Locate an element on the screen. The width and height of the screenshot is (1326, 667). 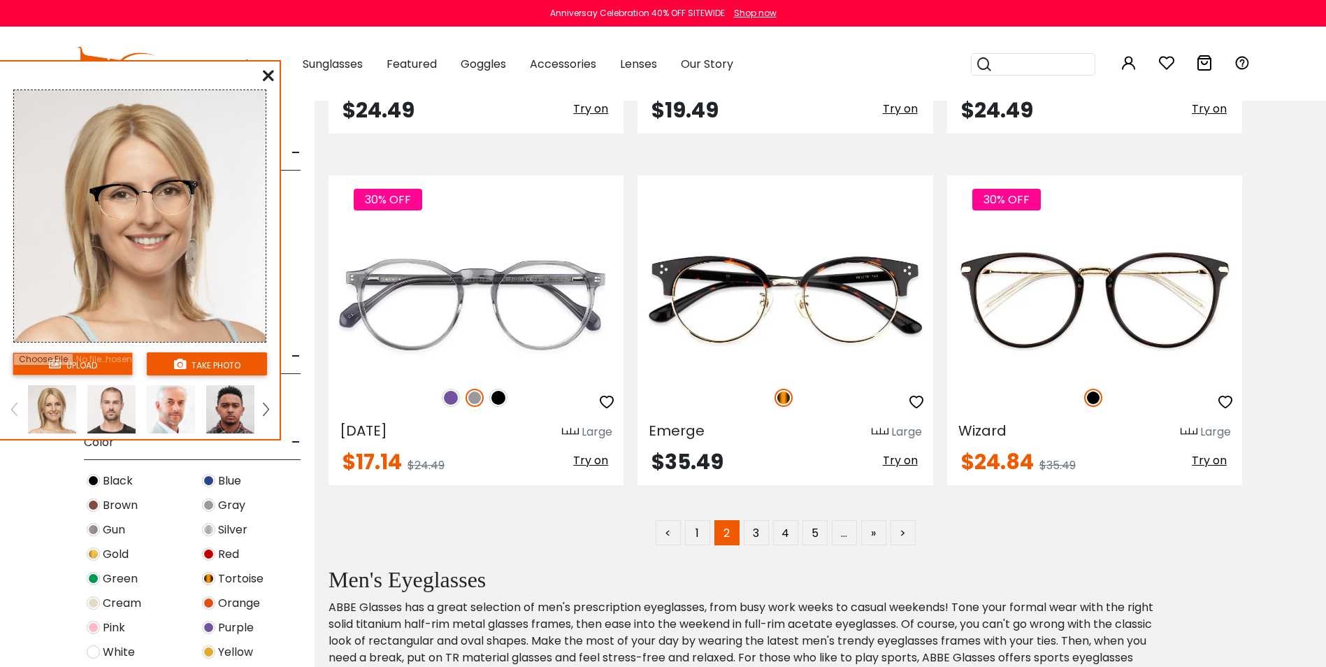
img: tryonModel7.png is located at coordinates (52, 409).